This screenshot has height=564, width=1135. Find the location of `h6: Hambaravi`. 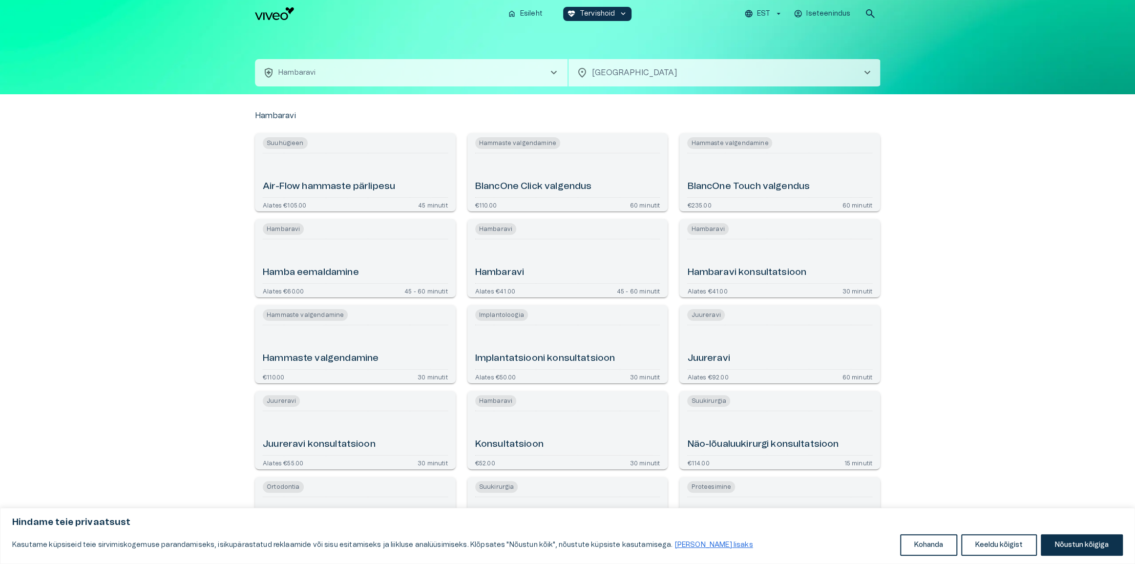

h6: Hambaravi is located at coordinates (500, 273).